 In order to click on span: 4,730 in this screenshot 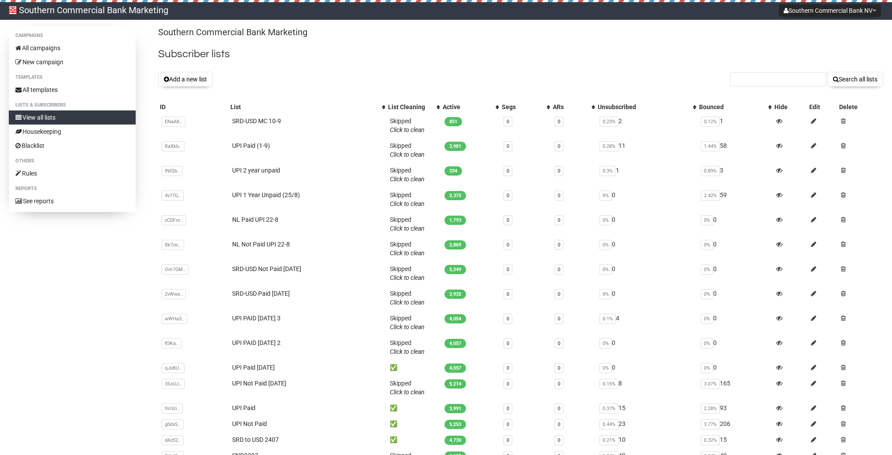, I will do `click(455, 440)`.